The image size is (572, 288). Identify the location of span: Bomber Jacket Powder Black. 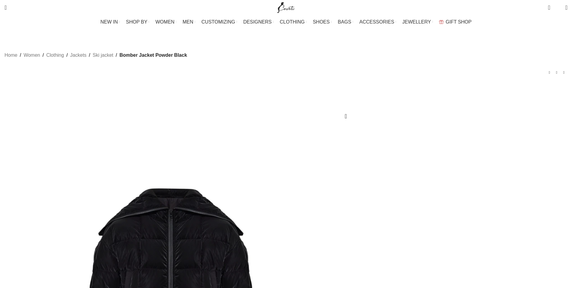
(153, 55).